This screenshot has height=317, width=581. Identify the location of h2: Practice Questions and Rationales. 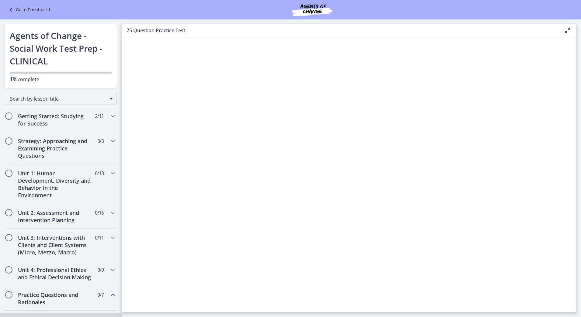
(55, 299).